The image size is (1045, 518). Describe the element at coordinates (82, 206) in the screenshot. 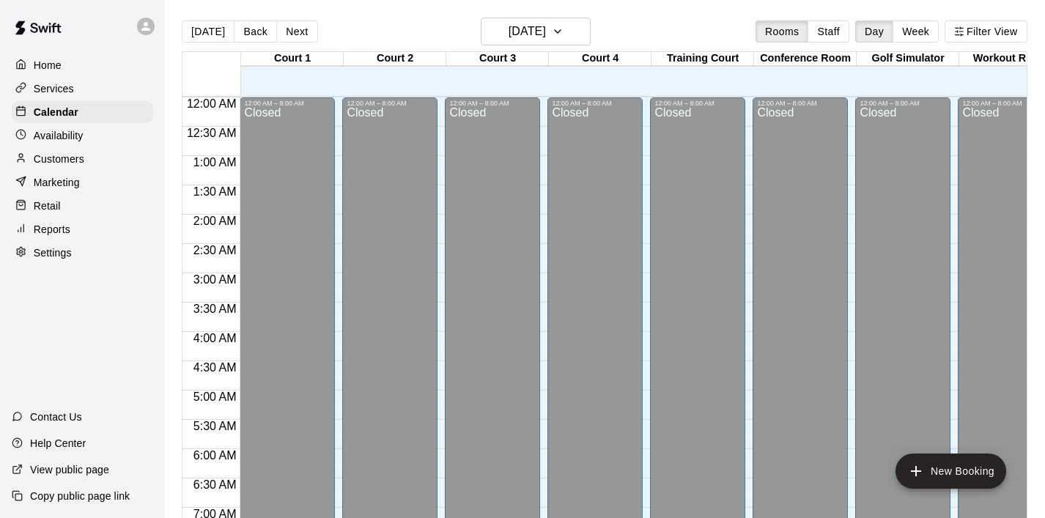

I see `a: Retail` at that location.